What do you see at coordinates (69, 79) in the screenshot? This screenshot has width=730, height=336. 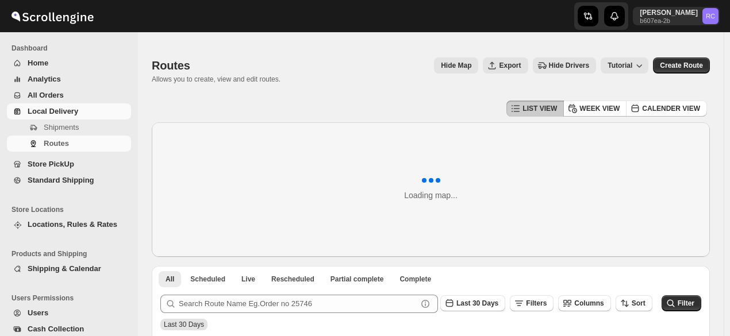 I see `button: Analytics` at bounding box center [69, 79].